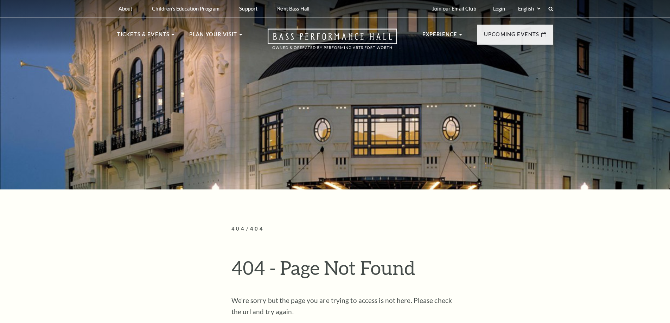  What do you see at coordinates (126, 8) in the screenshot?
I see `p: About` at bounding box center [126, 8].